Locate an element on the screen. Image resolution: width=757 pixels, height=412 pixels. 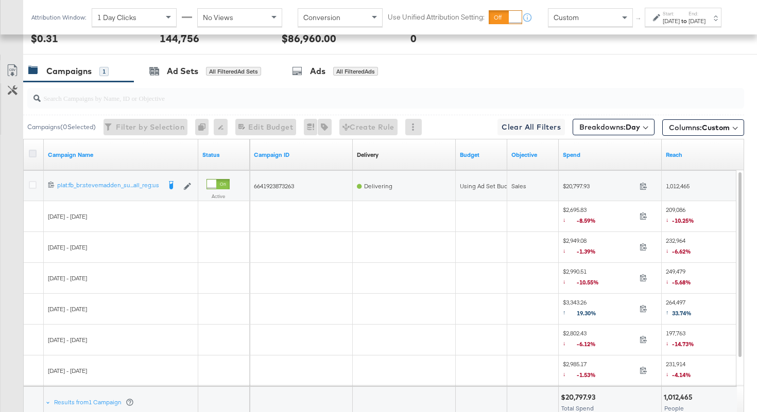
a: Your campaign ID. is located at coordinates (301, 155).